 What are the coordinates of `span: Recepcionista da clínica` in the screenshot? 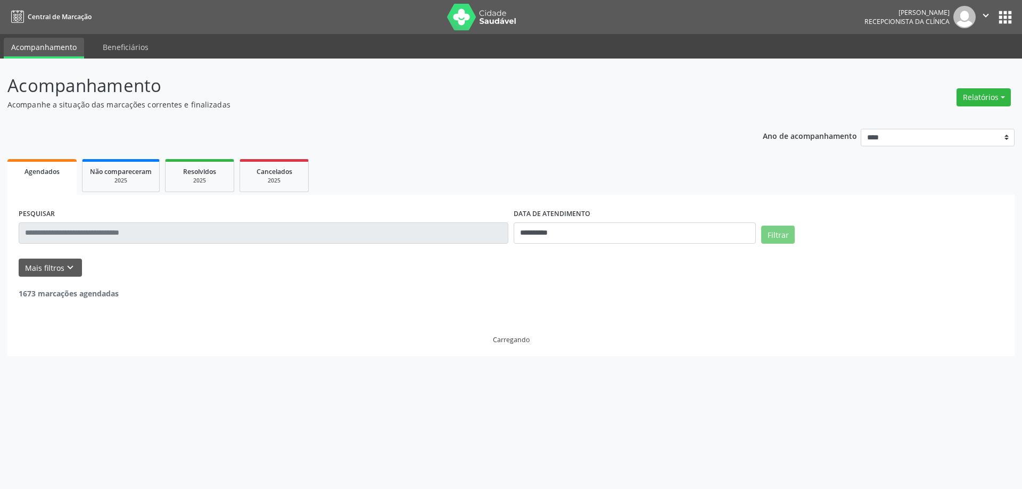 It's located at (907, 21).